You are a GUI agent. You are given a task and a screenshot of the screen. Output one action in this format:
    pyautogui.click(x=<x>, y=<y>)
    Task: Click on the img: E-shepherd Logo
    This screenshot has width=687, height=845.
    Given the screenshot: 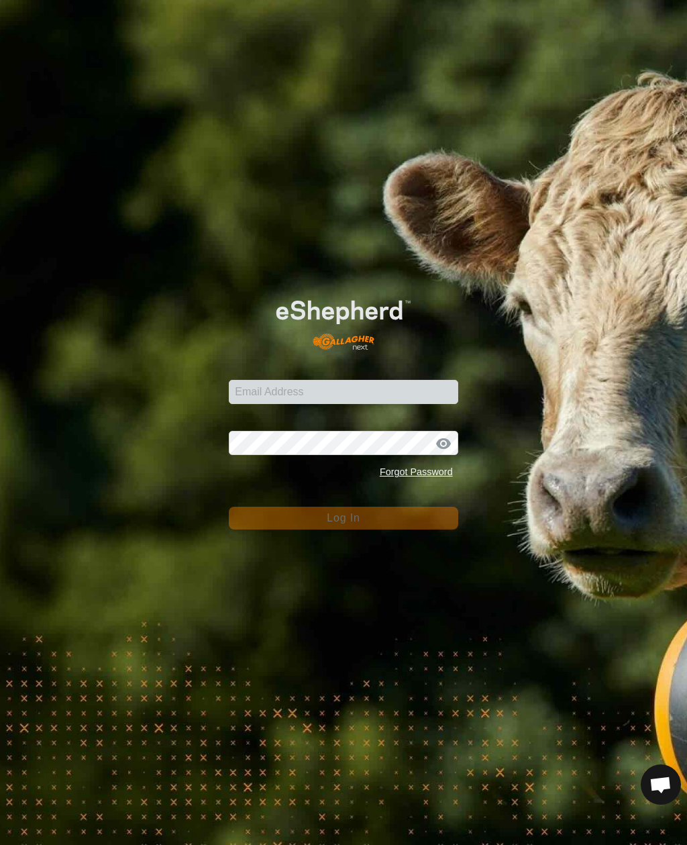 What is the action you would take?
    pyautogui.click(x=343, y=320)
    